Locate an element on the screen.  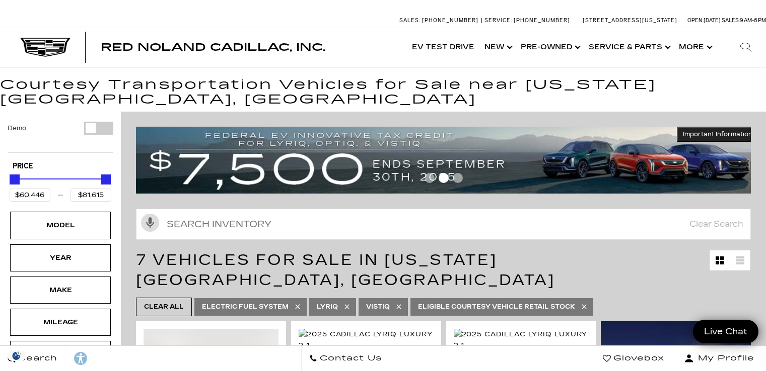
span: Clear All is located at coordinates (164, 307).